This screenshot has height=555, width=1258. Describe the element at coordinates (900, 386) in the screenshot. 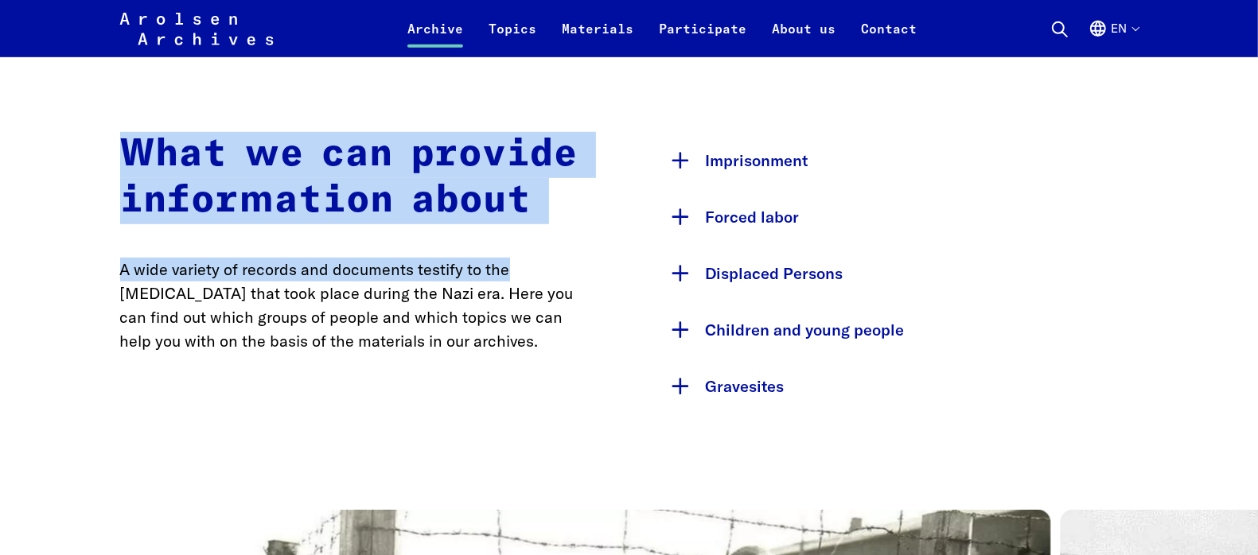

I see `button: Gravesites` at that location.